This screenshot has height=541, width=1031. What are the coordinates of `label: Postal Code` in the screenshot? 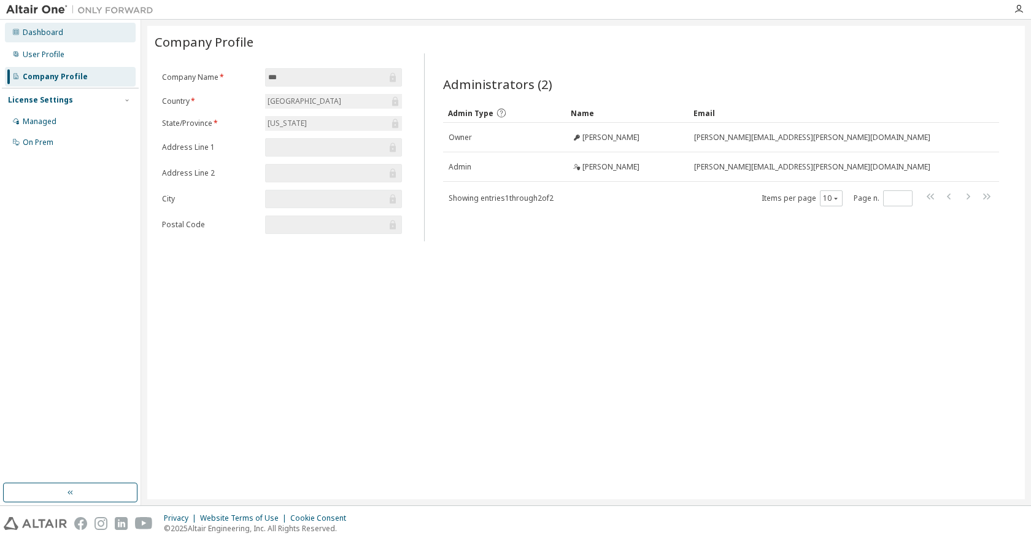 It's located at (210, 225).